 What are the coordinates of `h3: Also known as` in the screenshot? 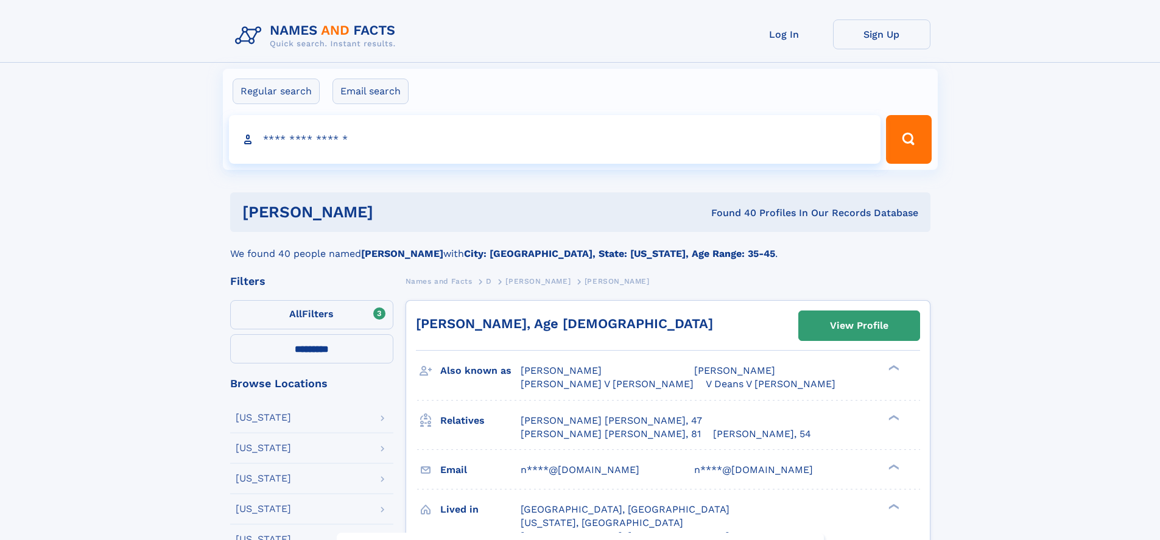 It's located at (480, 371).